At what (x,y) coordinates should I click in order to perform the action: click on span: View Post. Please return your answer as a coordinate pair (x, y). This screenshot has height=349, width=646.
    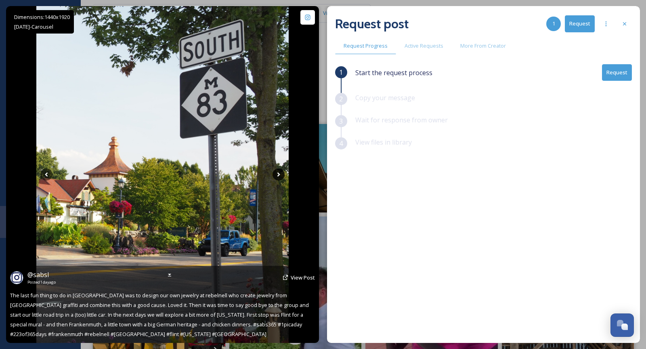
    Looking at the image, I should click on (303, 277).